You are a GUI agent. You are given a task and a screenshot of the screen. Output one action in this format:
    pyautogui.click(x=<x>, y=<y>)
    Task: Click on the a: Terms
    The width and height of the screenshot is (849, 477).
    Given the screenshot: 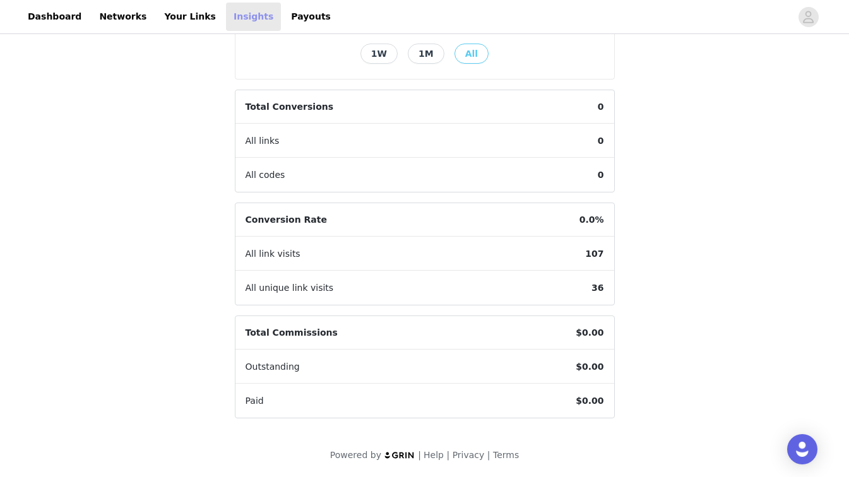 What is the action you would take?
    pyautogui.click(x=506, y=455)
    